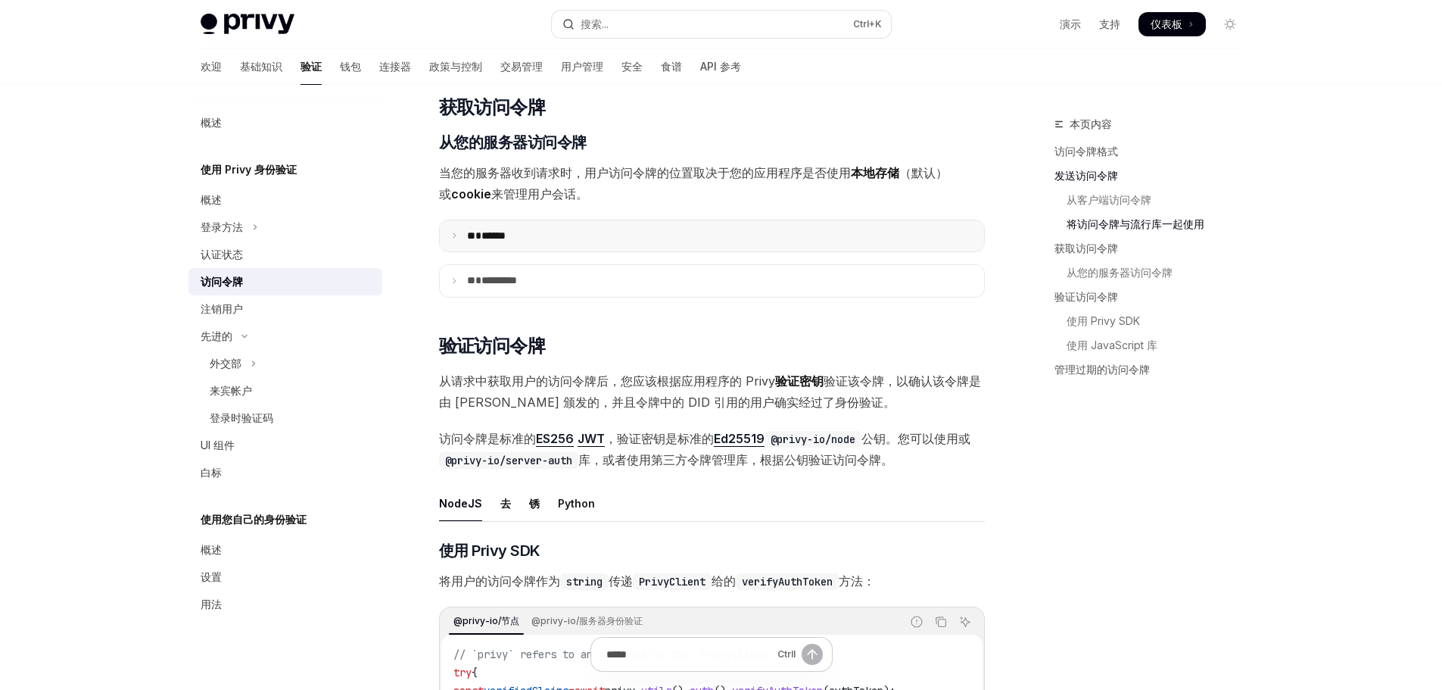 The height and width of the screenshot is (690, 1442). I want to click on font: 连接器, so click(395, 66).